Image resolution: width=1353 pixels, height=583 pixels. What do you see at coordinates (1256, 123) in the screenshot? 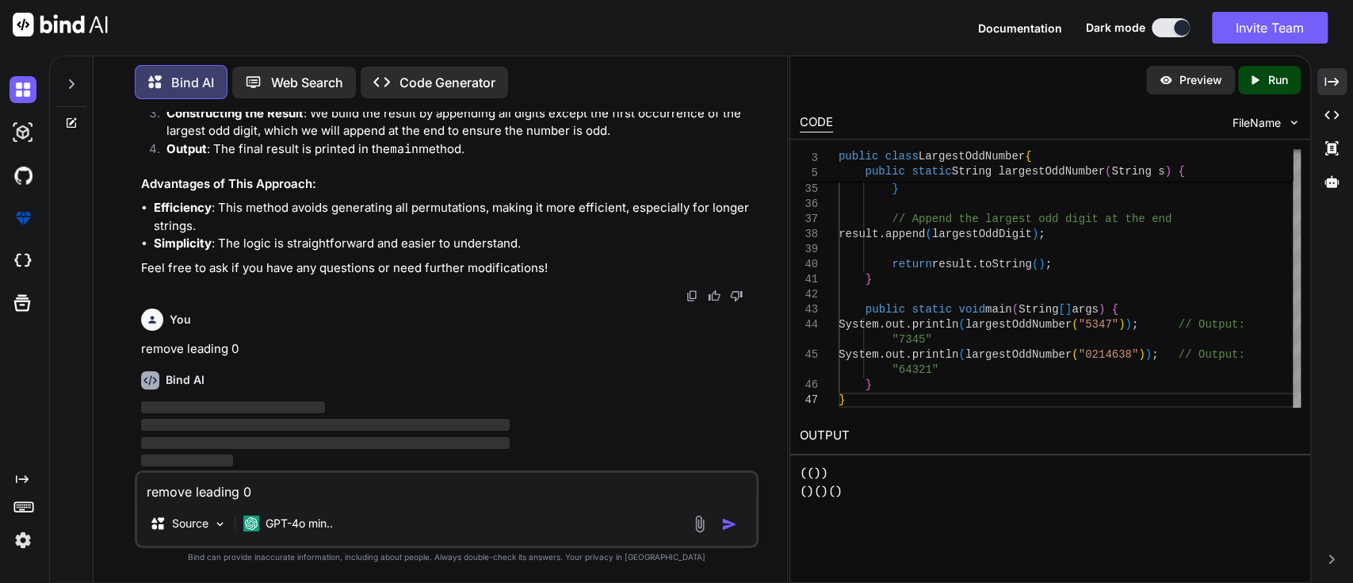
I see `span: FileName` at bounding box center [1256, 123].